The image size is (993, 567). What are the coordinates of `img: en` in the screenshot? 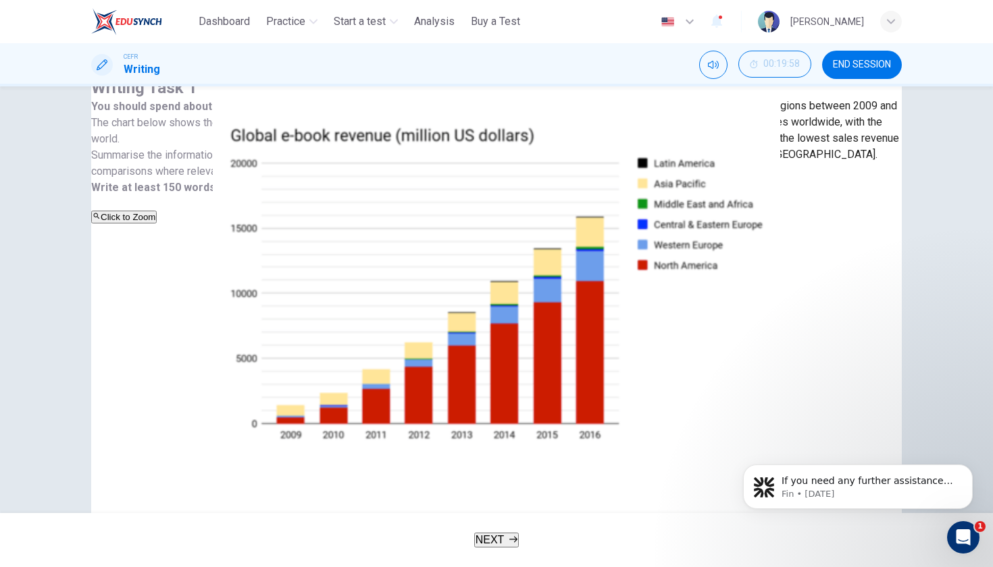 It's located at (667, 22).